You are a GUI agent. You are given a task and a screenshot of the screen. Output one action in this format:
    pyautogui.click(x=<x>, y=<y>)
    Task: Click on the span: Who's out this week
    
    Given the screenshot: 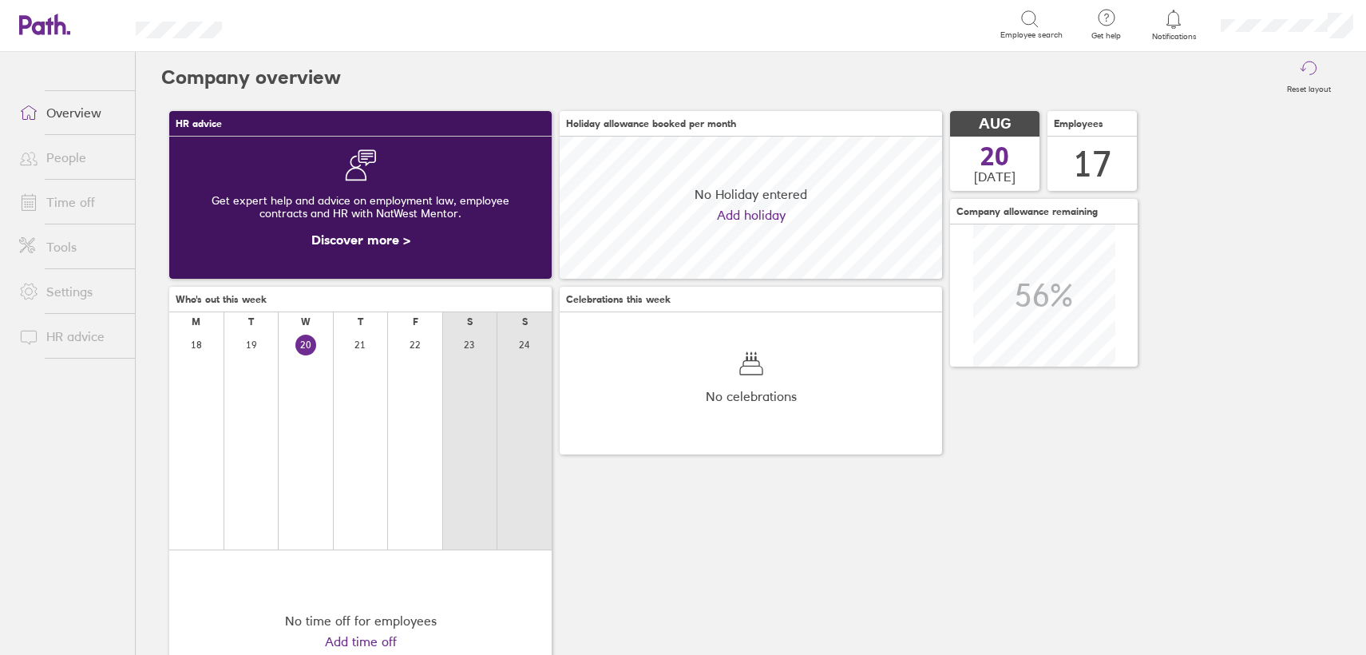 What is the action you would take?
    pyautogui.click(x=221, y=299)
    